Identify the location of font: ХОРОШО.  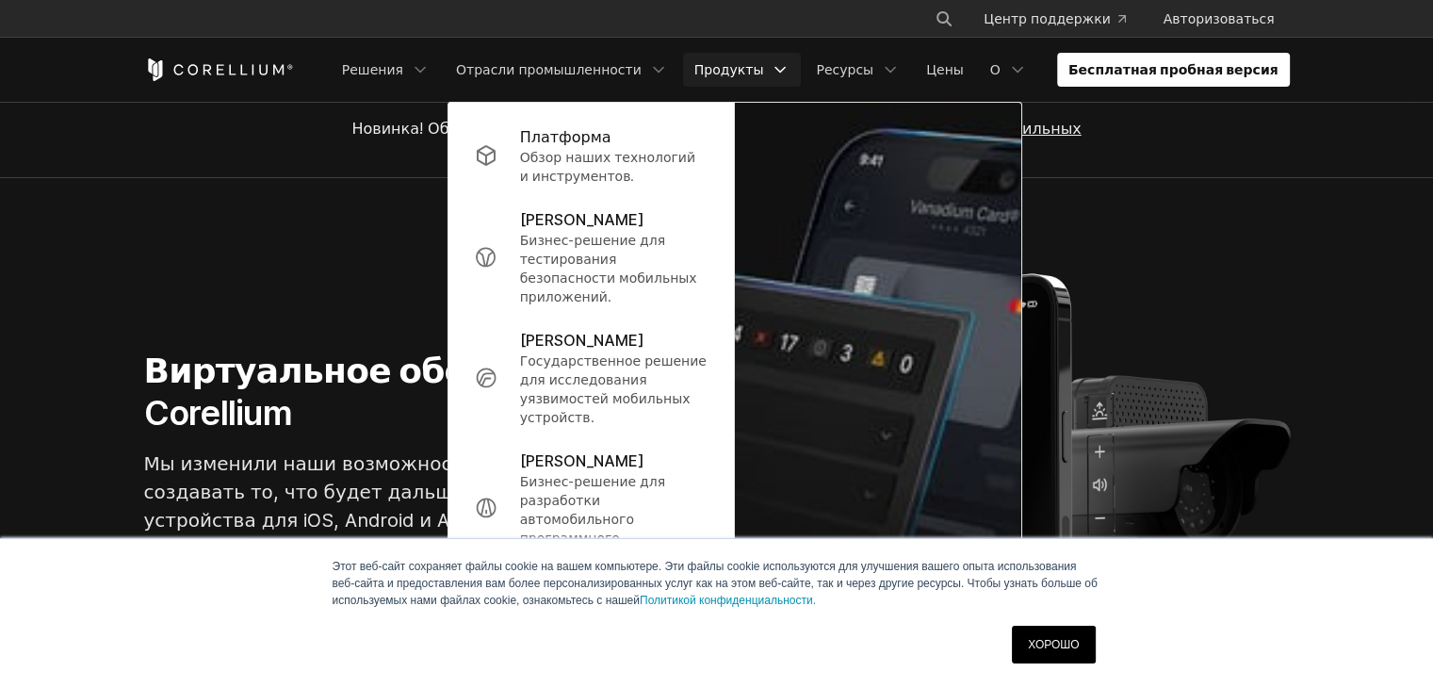
(1053, 644).